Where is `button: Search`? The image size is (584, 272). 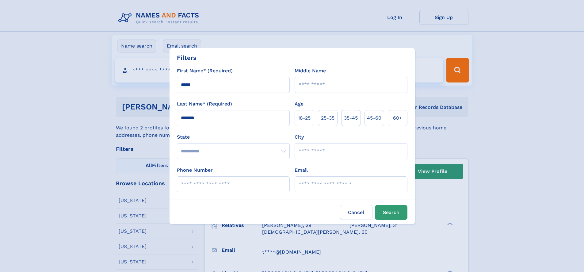
button: Search is located at coordinates (391, 212).